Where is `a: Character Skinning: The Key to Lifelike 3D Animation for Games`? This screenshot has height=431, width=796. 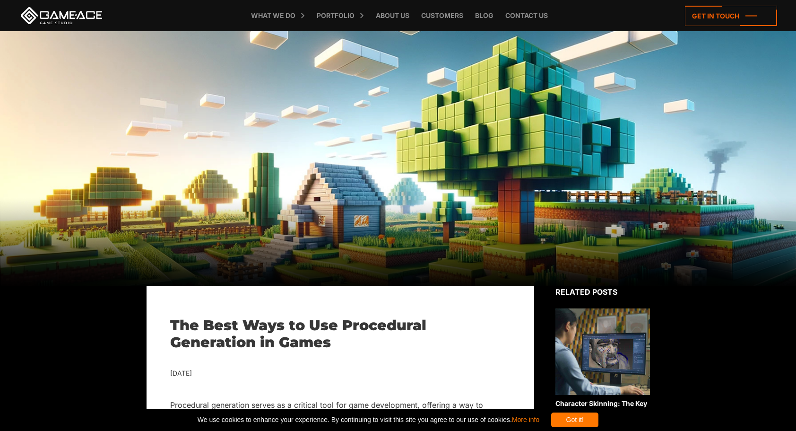
a: Character Skinning: The Key to Lifelike 3D Animation for Games is located at coordinates (603, 366).